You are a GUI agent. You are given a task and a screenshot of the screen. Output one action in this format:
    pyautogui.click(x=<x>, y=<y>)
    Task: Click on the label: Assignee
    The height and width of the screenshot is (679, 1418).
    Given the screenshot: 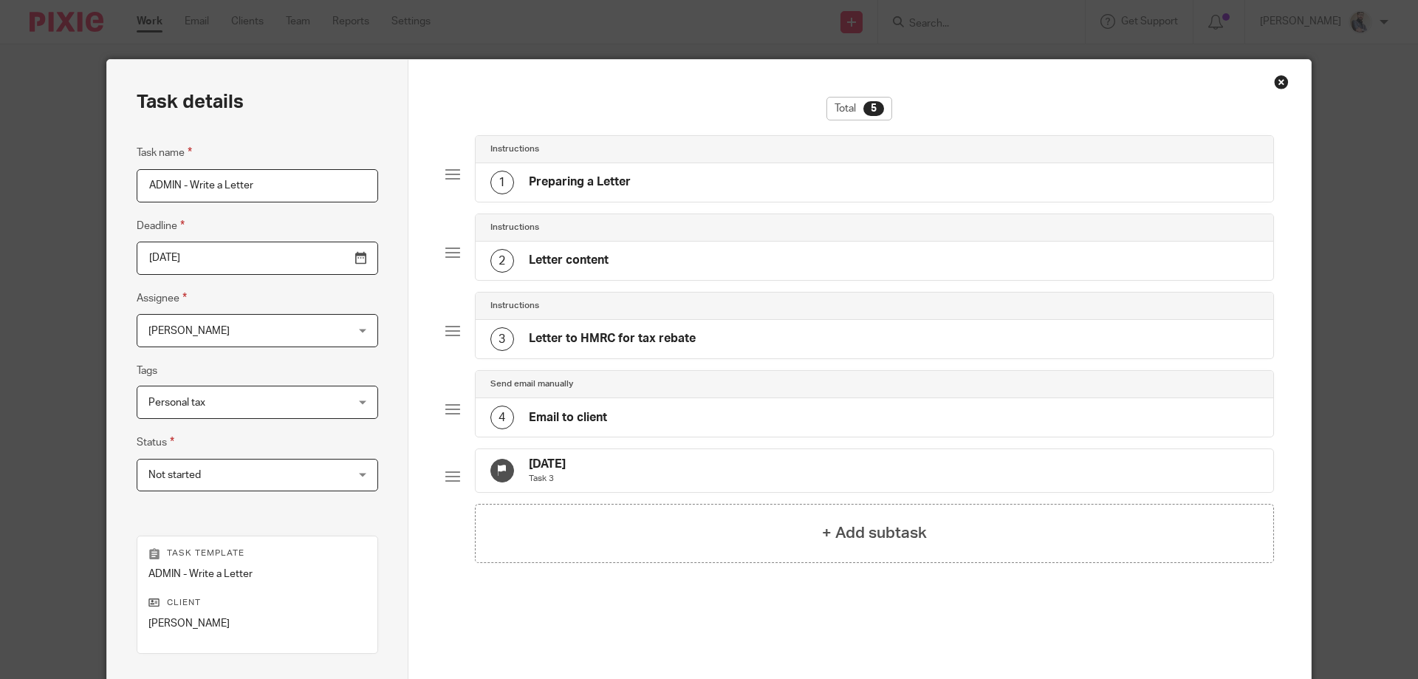 What is the action you would take?
    pyautogui.click(x=162, y=298)
    